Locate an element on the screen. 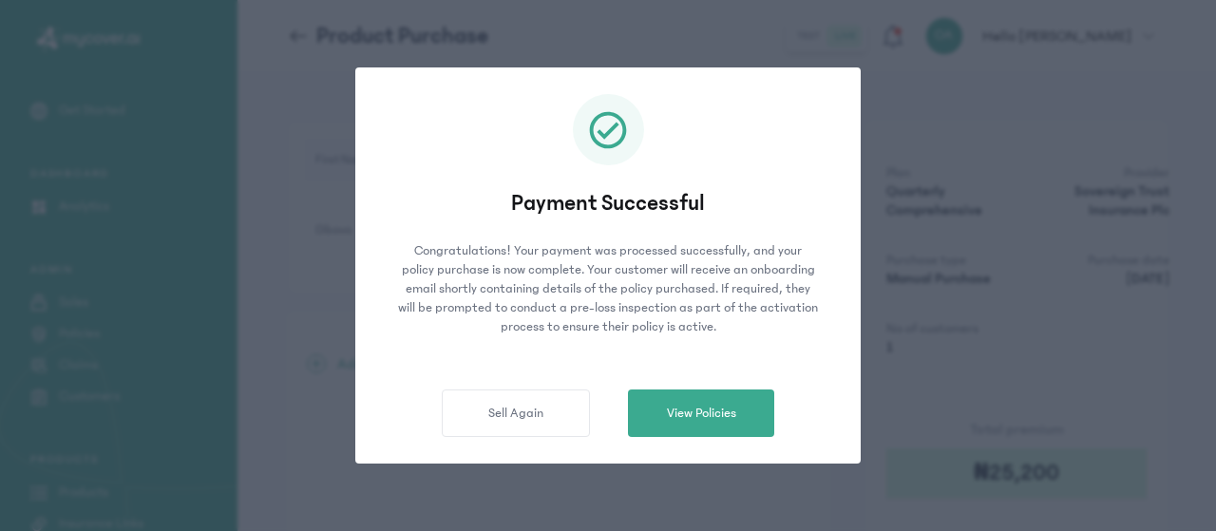 This screenshot has height=531, width=1216. p: Congratulations! Your payment was processed successfully, and your policy purchase is now complet... is located at coordinates (608, 289).